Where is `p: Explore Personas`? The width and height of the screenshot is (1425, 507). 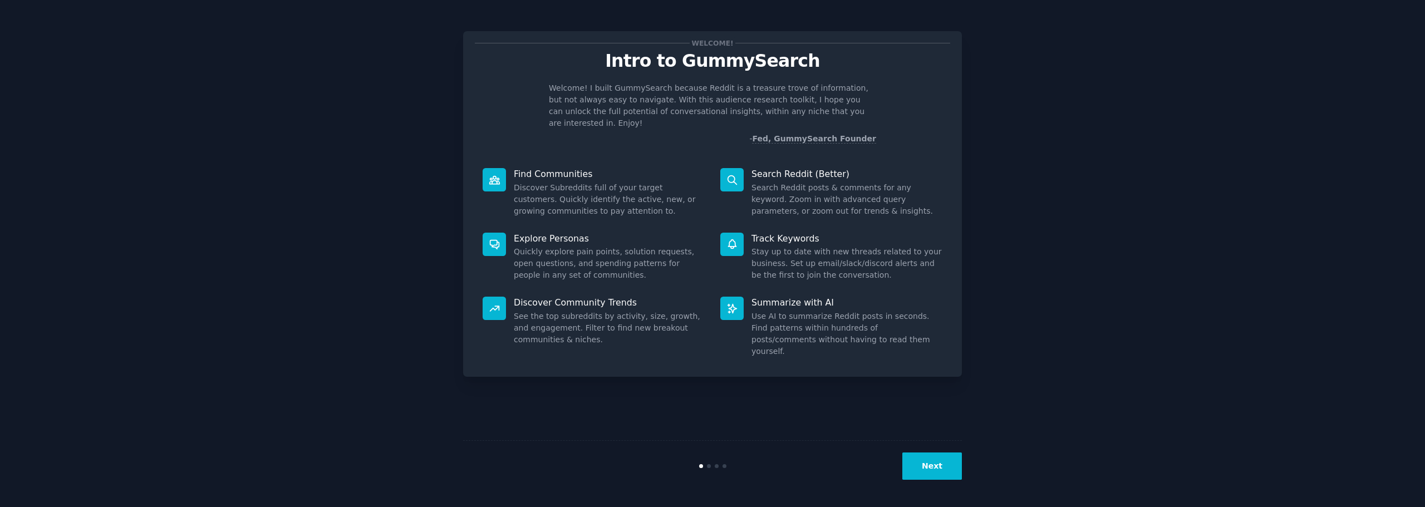
p: Explore Personas is located at coordinates (609, 238).